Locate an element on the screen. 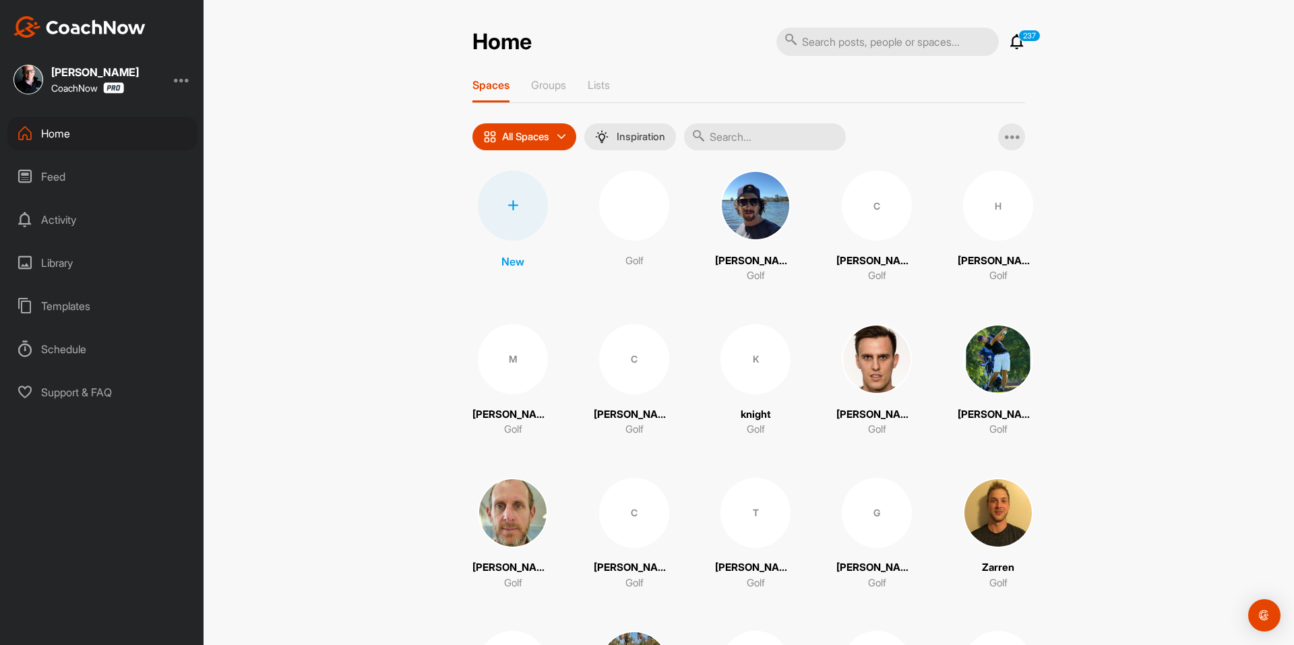 This screenshot has width=1294, height=645. div: T is located at coordinates (756, 513).